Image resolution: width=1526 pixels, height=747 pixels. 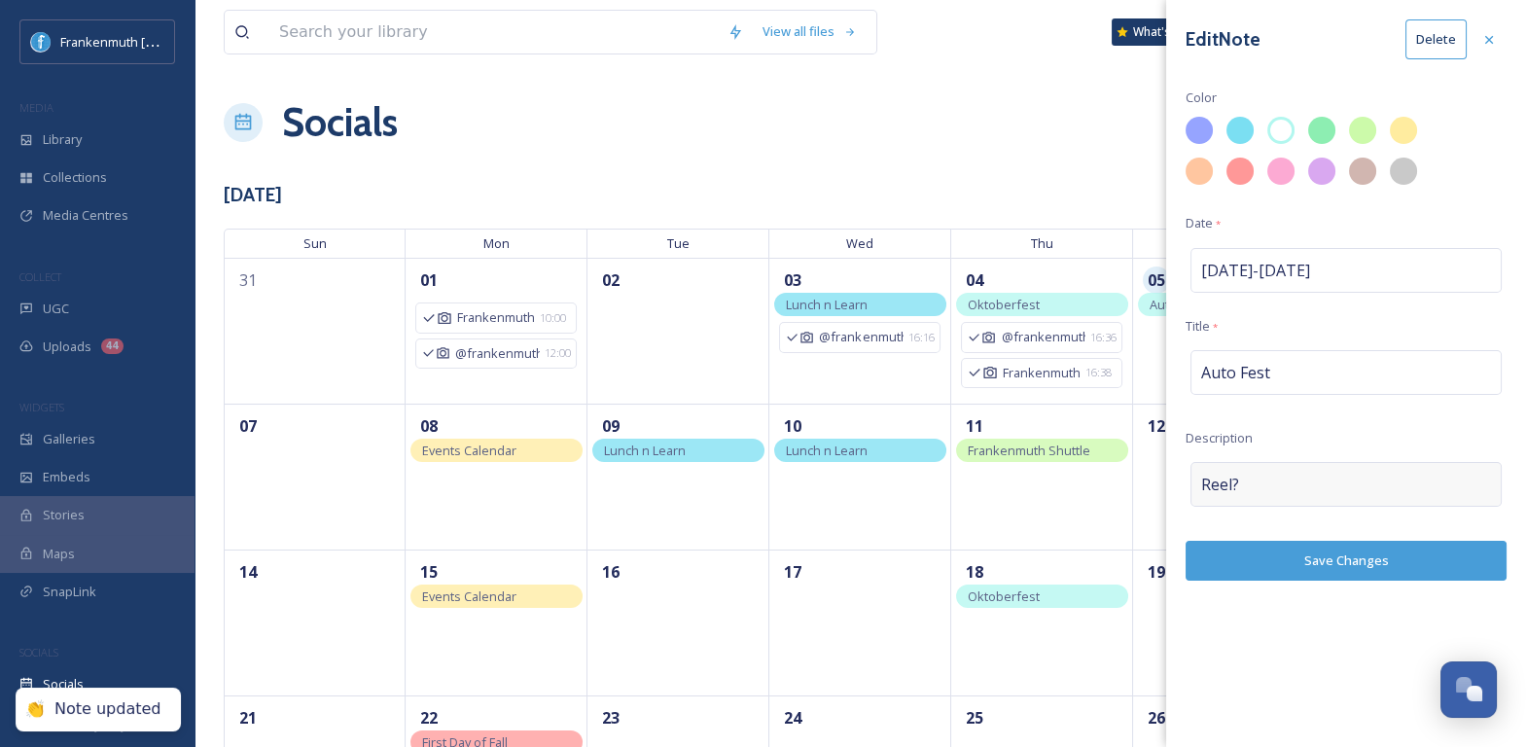 I want to click on div: #FF9898, so click(x=1240, y=171).